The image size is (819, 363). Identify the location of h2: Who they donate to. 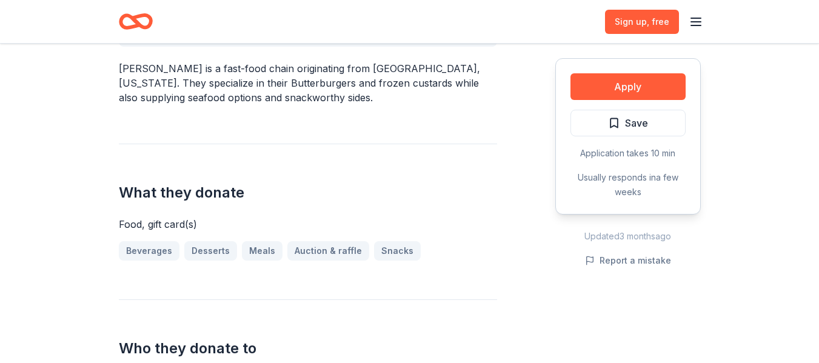
(308, 349).